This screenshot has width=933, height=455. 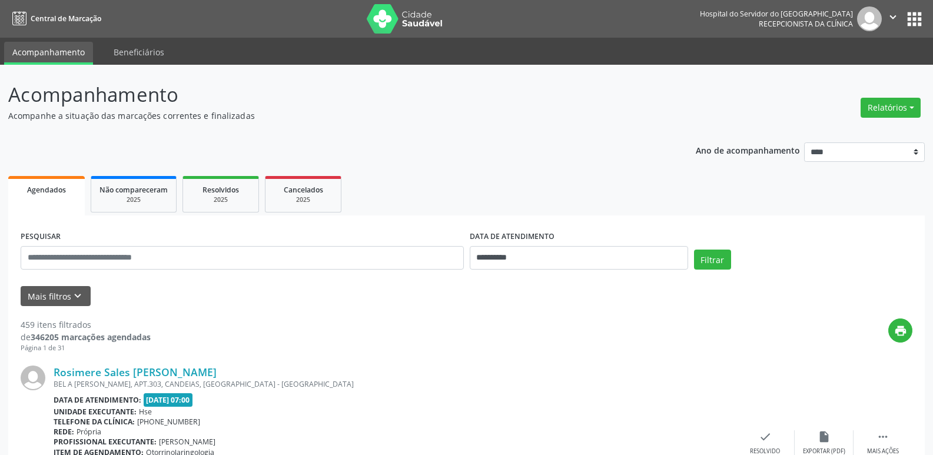 I want to click on i: check, so click(x=765, y=437).